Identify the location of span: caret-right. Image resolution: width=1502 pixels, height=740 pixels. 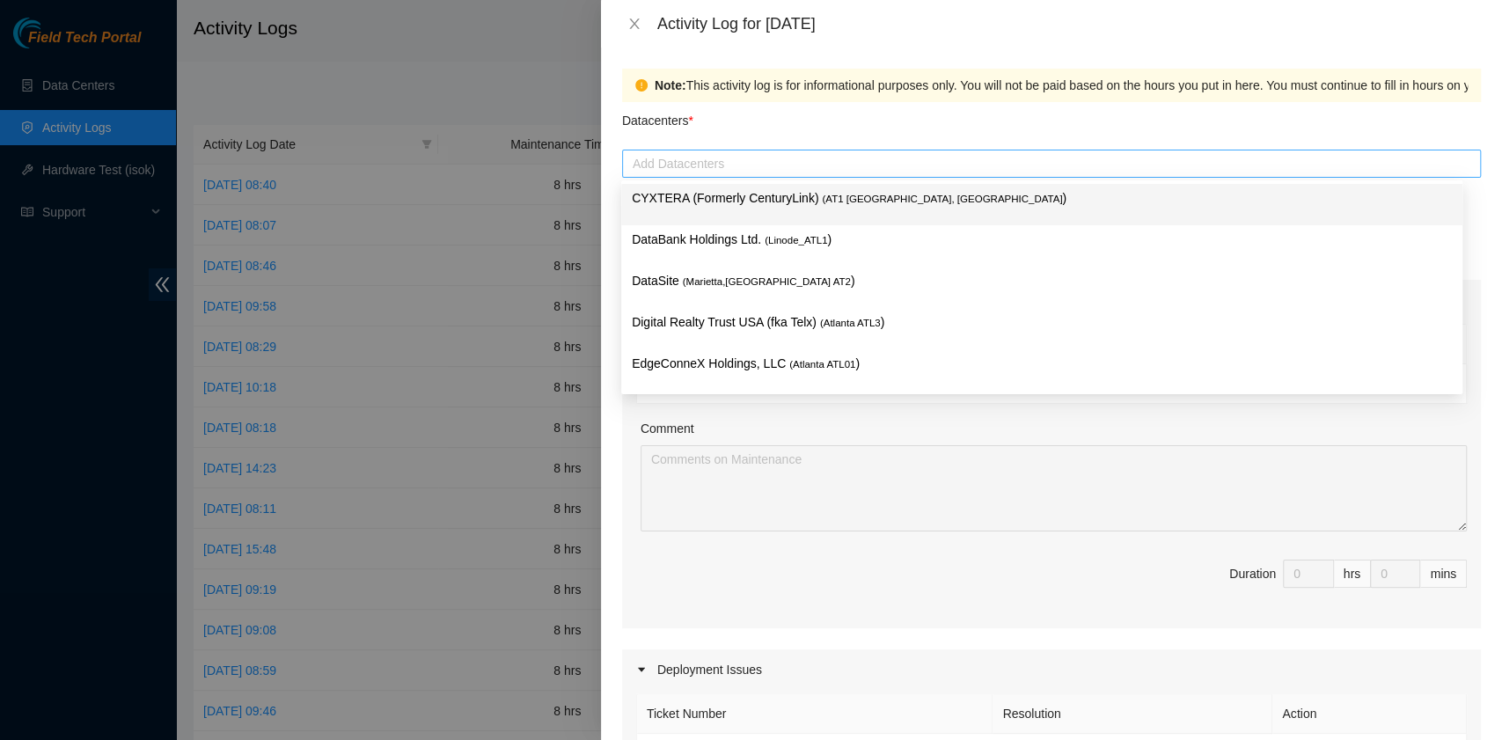
(641, 669).